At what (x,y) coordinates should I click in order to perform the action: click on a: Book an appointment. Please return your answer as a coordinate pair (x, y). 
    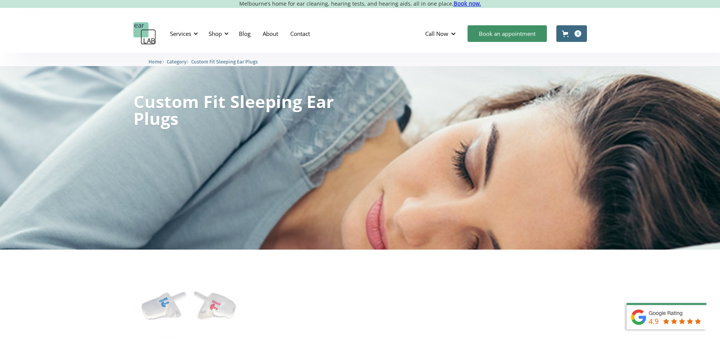
    Looking at the image, I should click on (507, 34).